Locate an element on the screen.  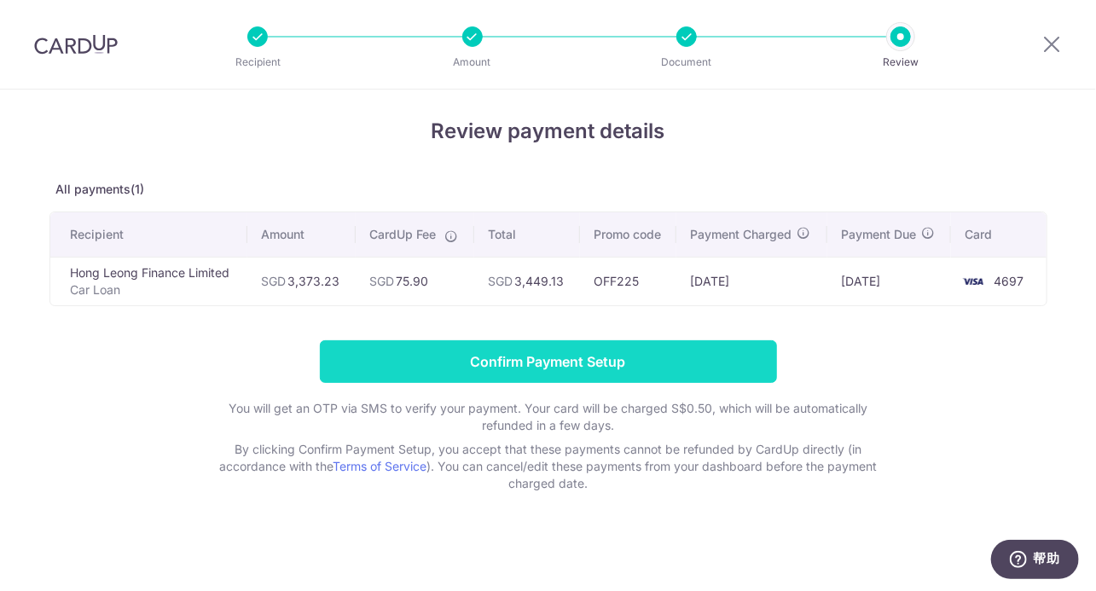
td: 75.90 is located at coordinates (415, 281).